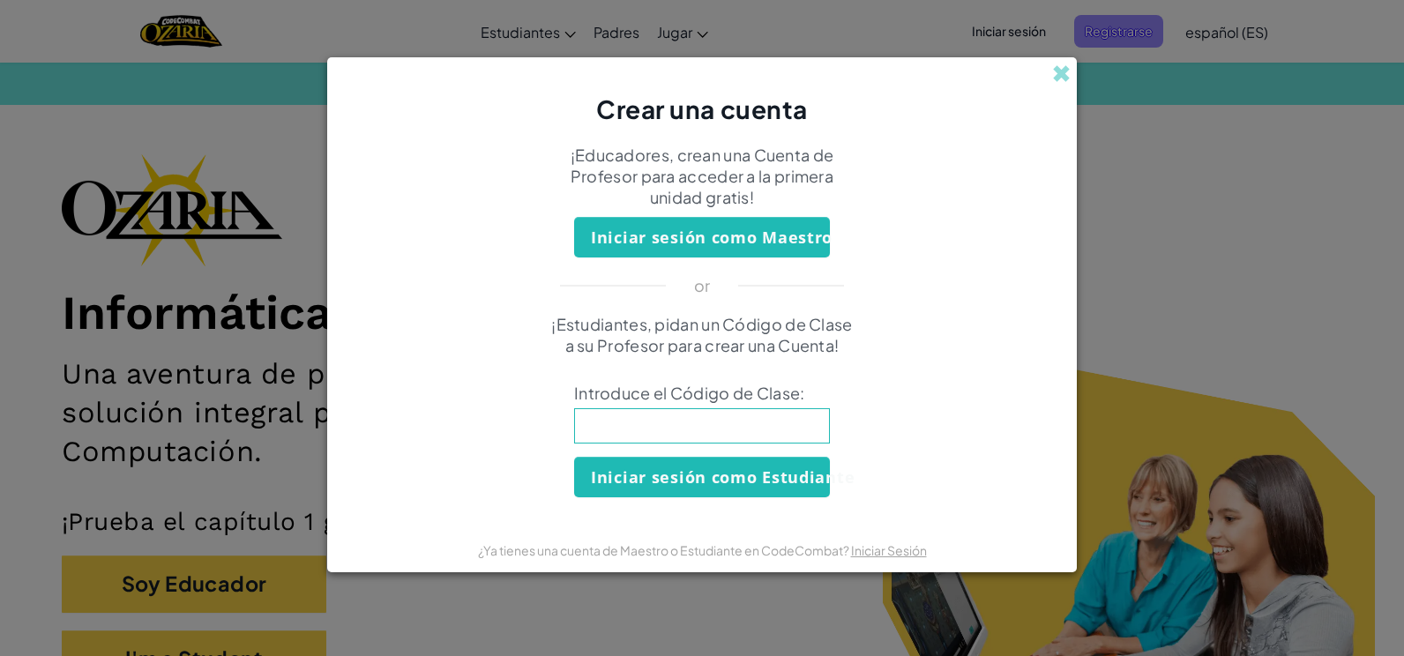 The width and height of the screenshot is (1404, 656). What do you see at coordinates (702, 393) in the screenshot?
I see `span: Introduce el Código de Clase:` at bounding box center [702, 393].